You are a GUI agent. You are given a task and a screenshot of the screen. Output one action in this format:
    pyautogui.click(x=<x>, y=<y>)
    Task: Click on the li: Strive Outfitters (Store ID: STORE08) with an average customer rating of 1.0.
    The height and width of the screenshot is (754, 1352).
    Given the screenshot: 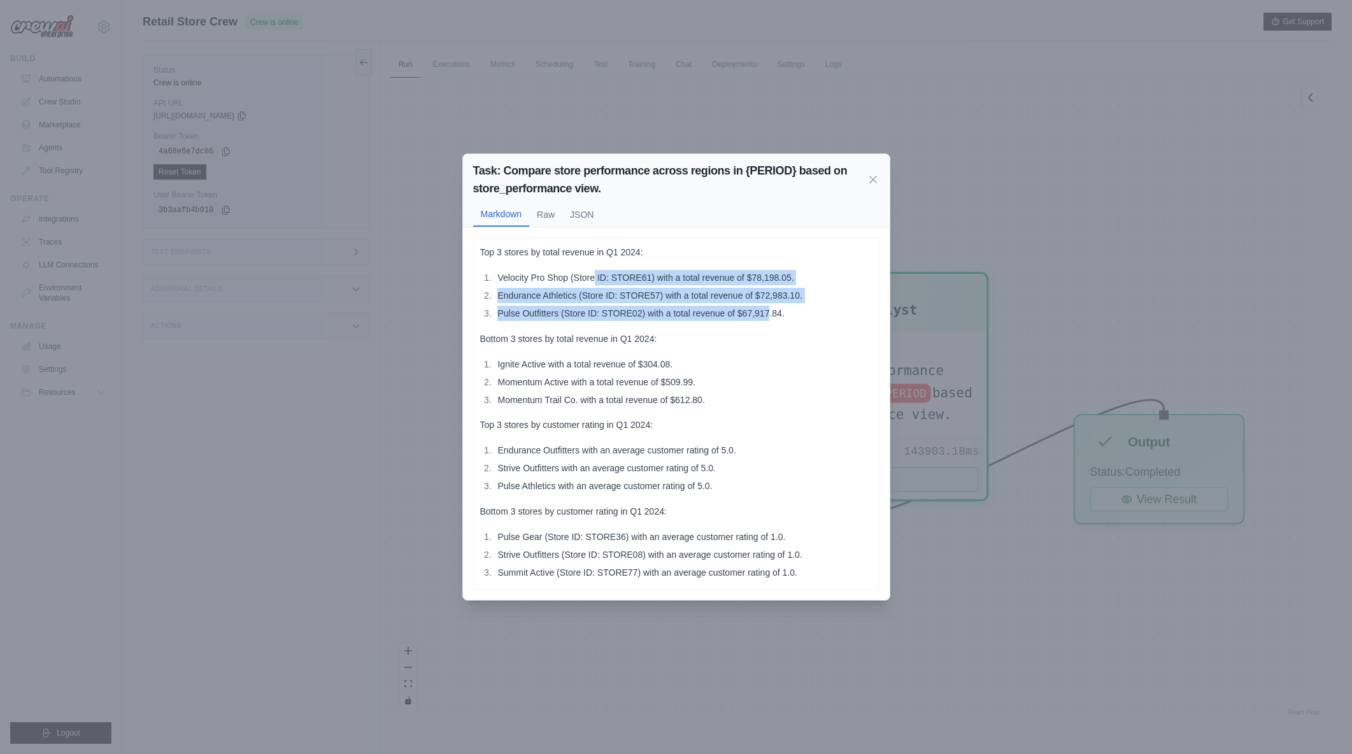 What is the action you would take?
    pyautogui.click(x=684, y=555)
    